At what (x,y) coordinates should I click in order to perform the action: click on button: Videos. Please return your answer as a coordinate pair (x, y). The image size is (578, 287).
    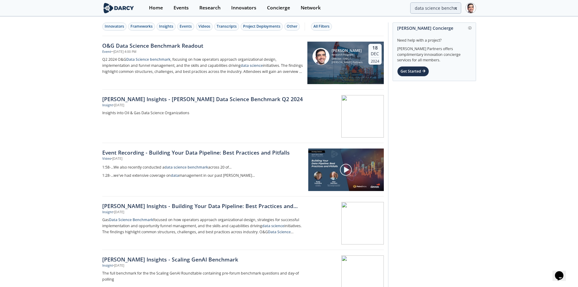
    Looking at the image, I should click on (204, 26).